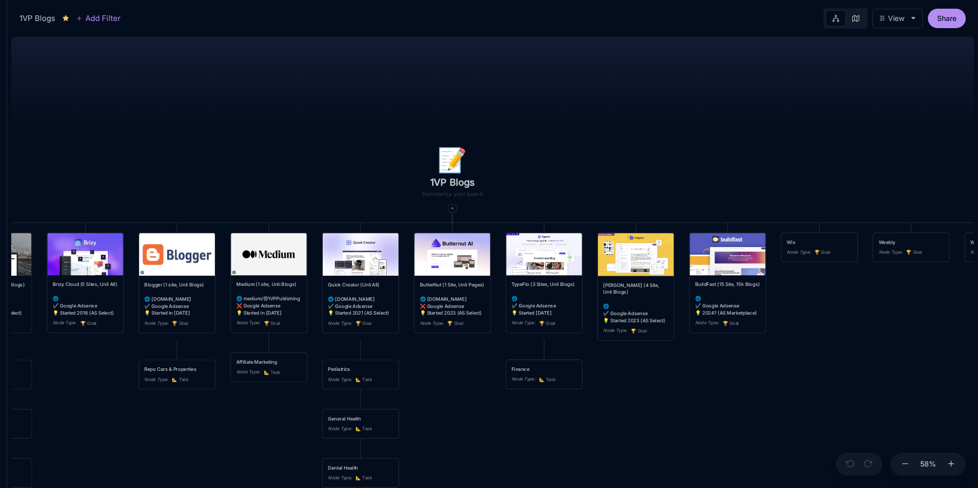 Image resolution: width=978 pixels, height=488 pixels. Describe the element at coordinates (727, 298) in the screenshot. I see `div: BuildFast (15 Site, 15k Blogs) 🌐 ✔️ Google Adsense 💡 2024? (AS Marketplace)` at that location.